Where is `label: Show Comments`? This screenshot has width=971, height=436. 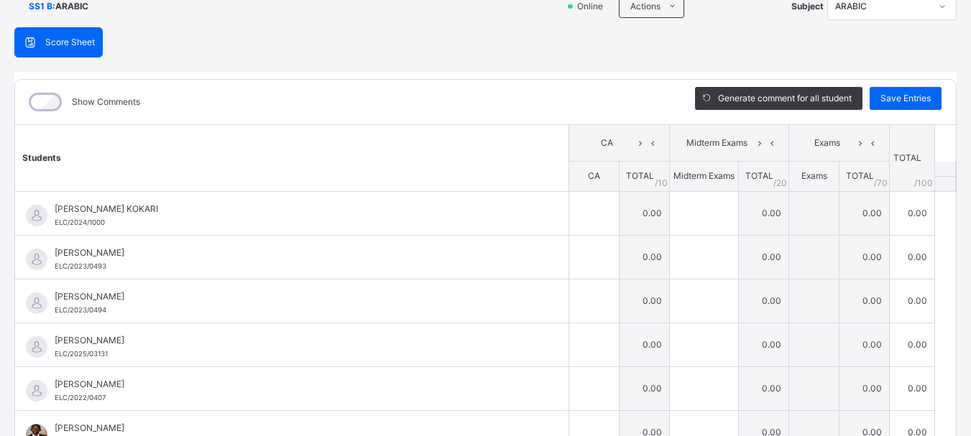 label: Show Comments is located at coordinates (106, 102).